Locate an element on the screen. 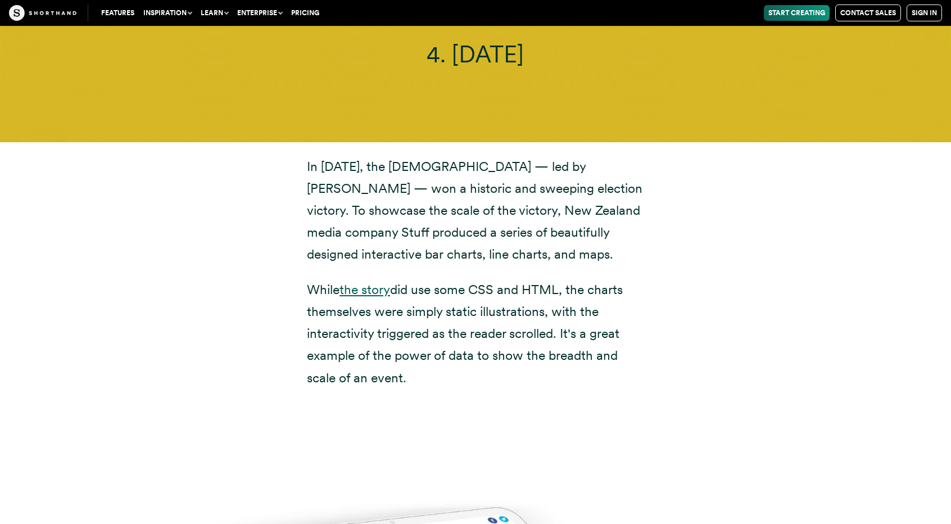 The width and height of the screenshot is (951, 524). img: The Craft is located at coordinates (43, 13).